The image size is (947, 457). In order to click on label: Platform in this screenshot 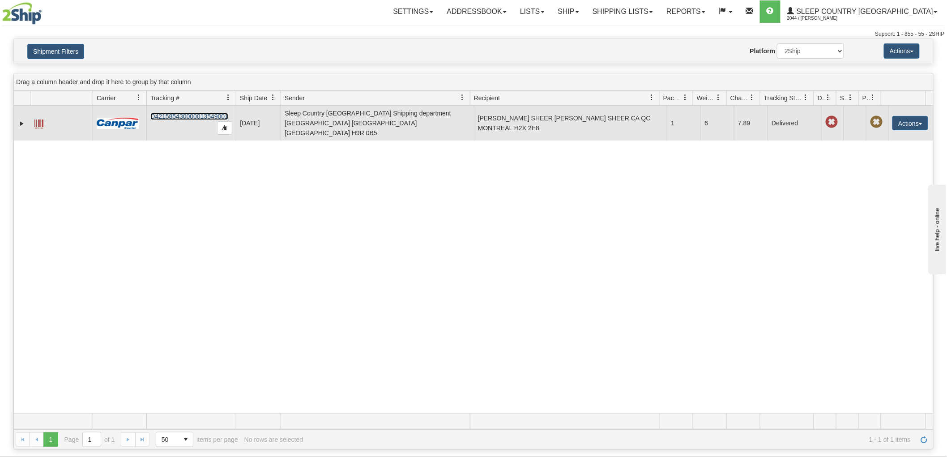, I will do `click(762, 51)`.